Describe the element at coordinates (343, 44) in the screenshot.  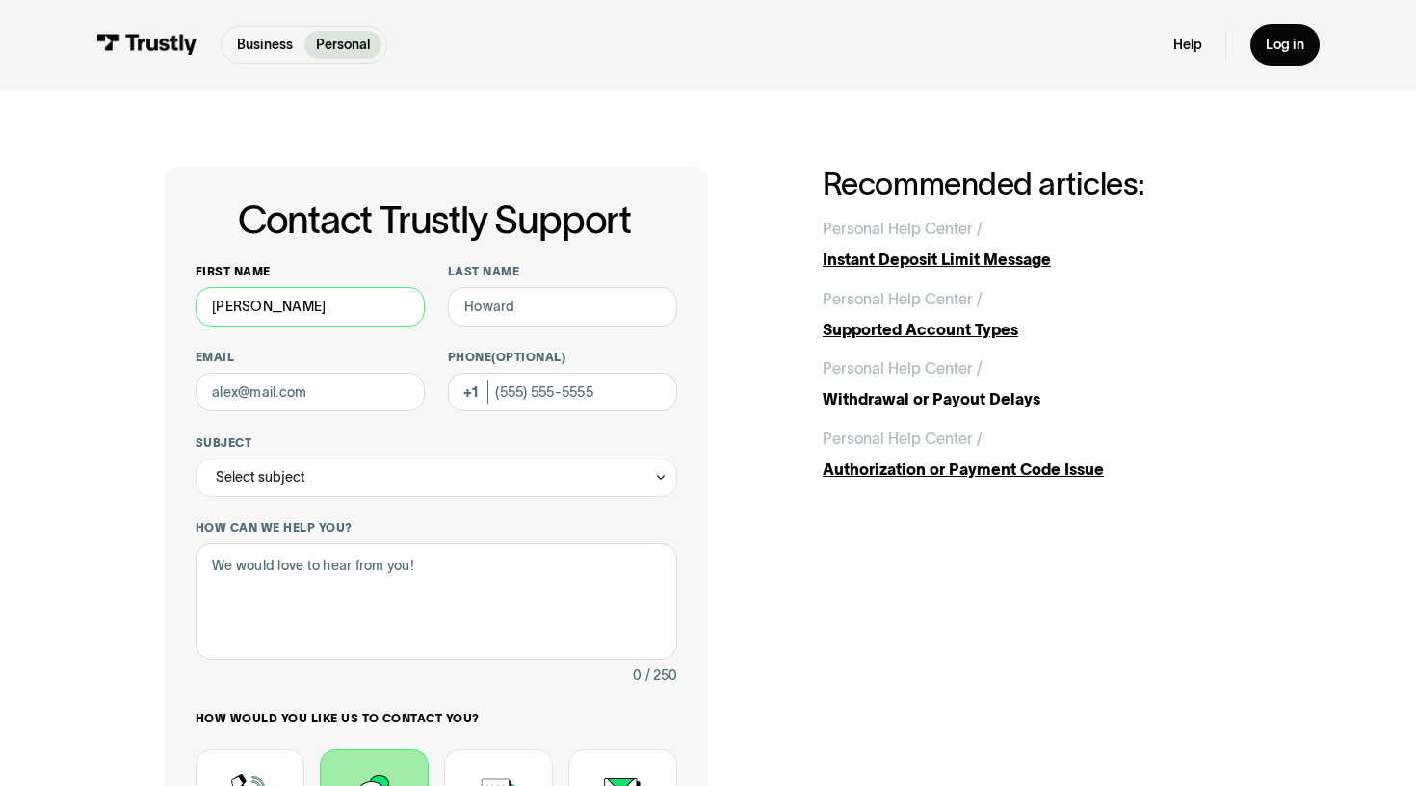
I see `p: Personal` at that location.